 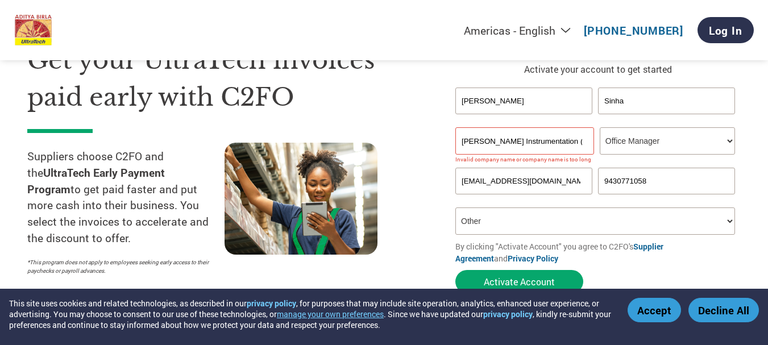 I want to click on div: Invalid last name or last name is too long, so click(x=666, y=119).